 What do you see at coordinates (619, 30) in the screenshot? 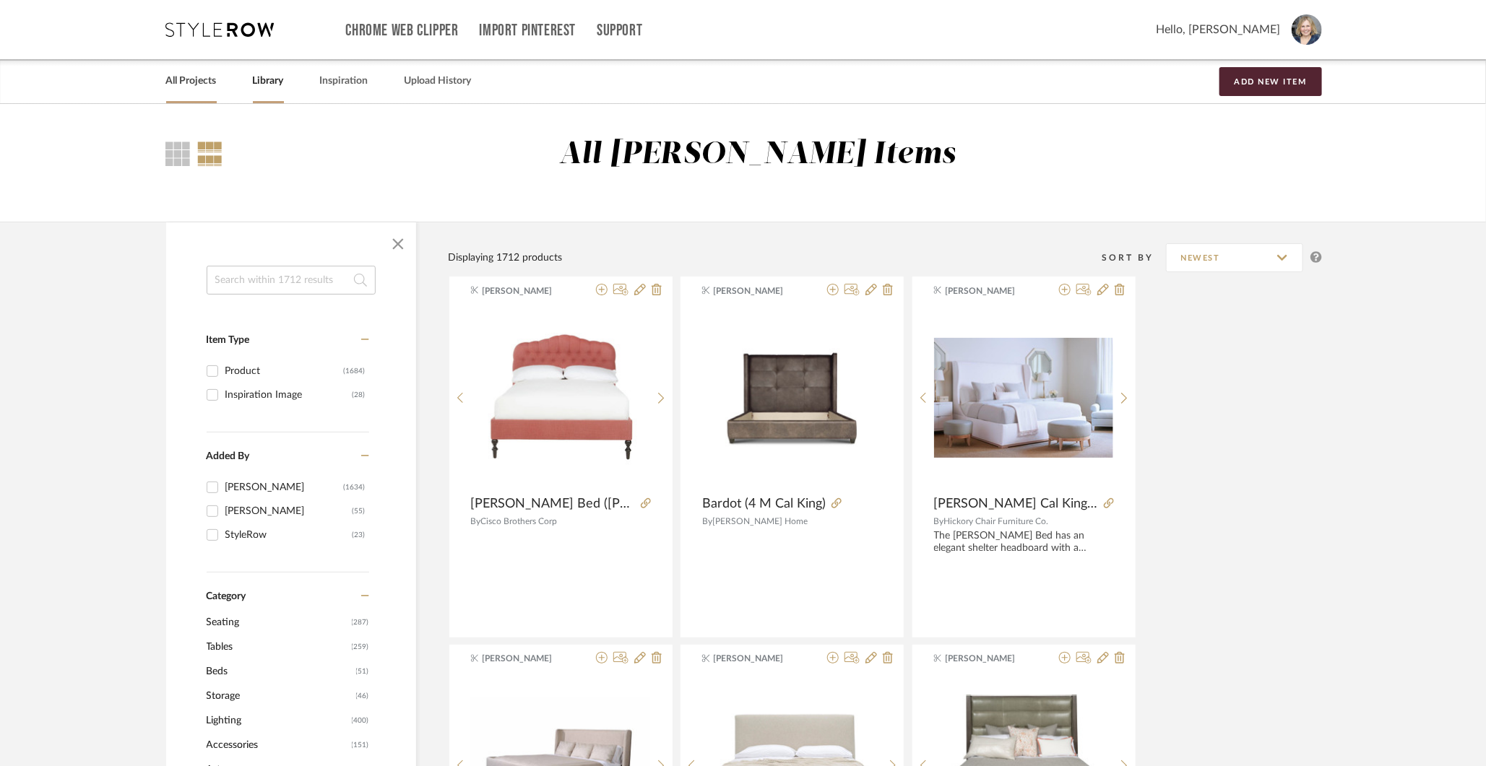
I see `a: Support` at bounding box center [619, 30].